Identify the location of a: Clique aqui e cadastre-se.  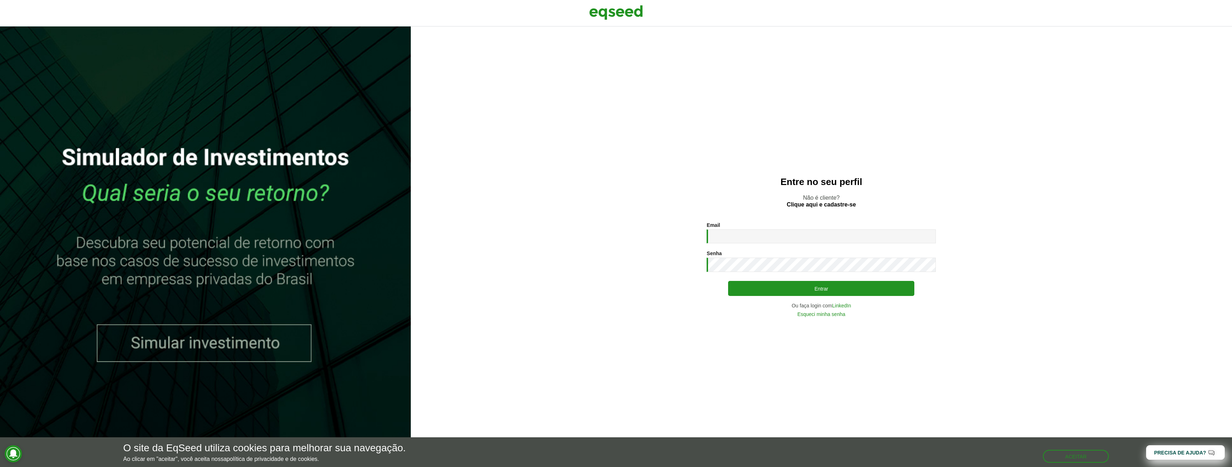
(821, 205).